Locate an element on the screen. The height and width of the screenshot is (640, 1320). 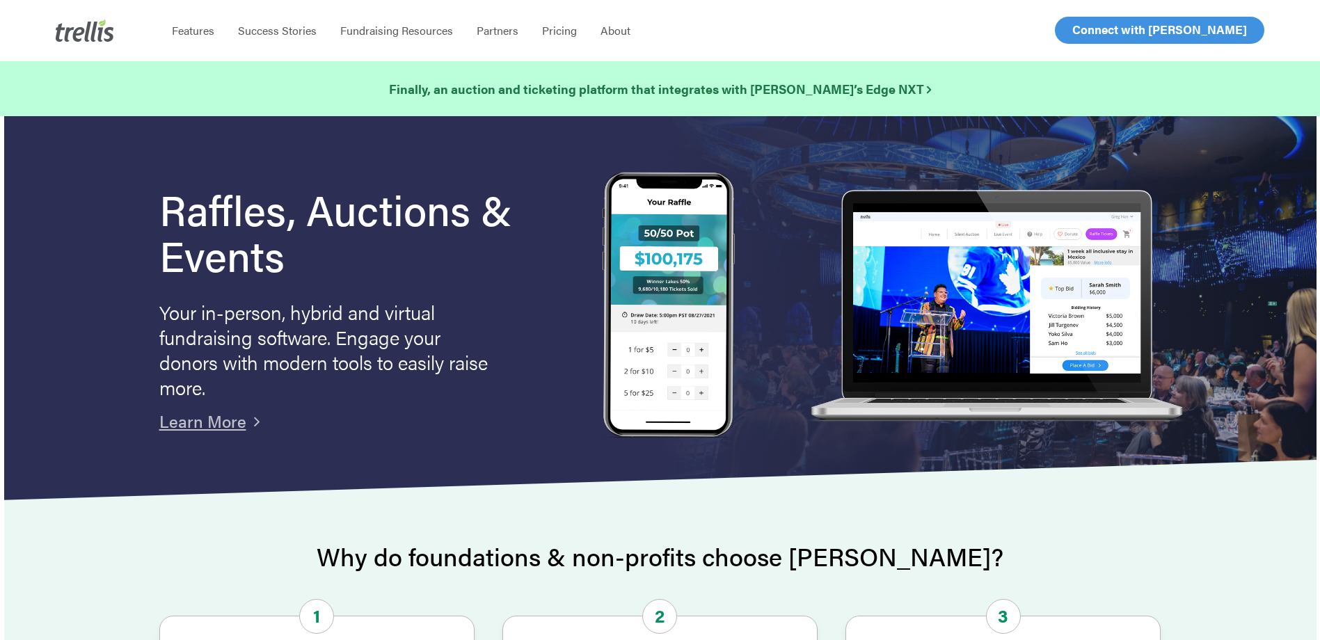
span: About is located at coordinates (615, 30).